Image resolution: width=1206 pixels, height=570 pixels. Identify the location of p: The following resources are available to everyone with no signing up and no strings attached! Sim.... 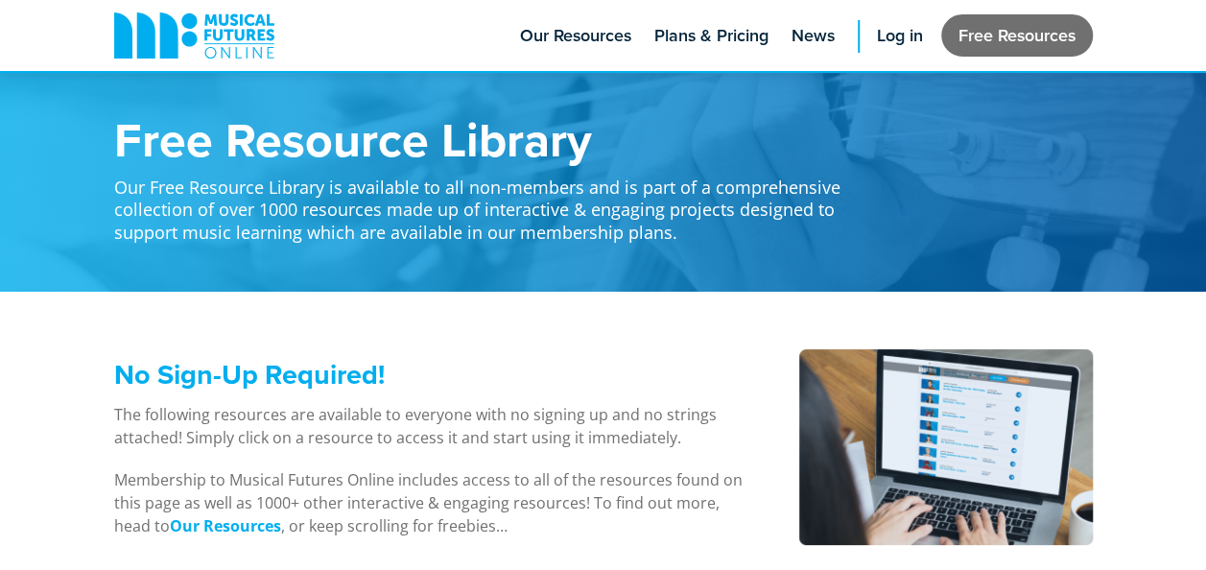
(432, 426).